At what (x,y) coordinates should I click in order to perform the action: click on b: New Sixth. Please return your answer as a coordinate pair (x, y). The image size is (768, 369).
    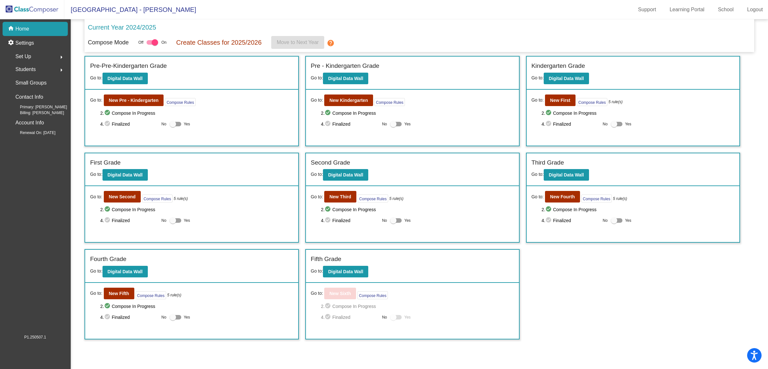
    Looking at the image, I should click on (340, 293).